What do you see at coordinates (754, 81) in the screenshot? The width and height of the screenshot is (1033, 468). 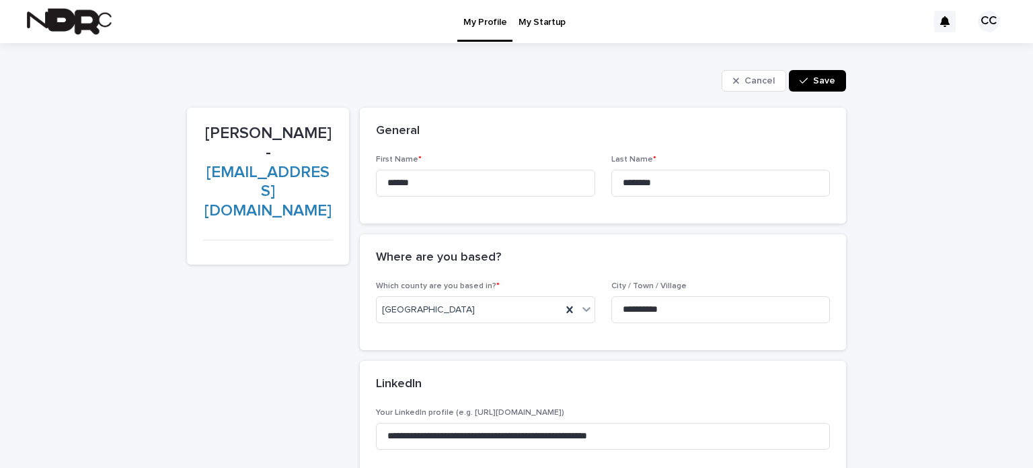 I see `button: Cancel` at bounding box center [754, 81].